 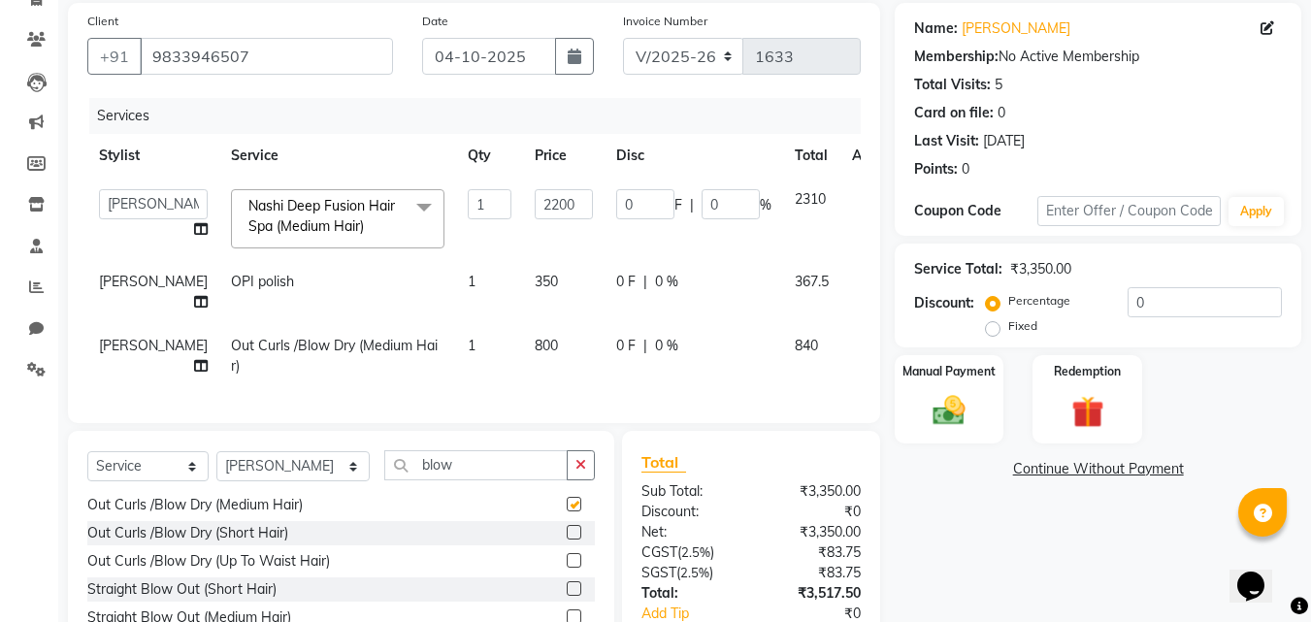 I want to click on input: Enter Offer / Coupon Code, so click(x=1129, y=211).